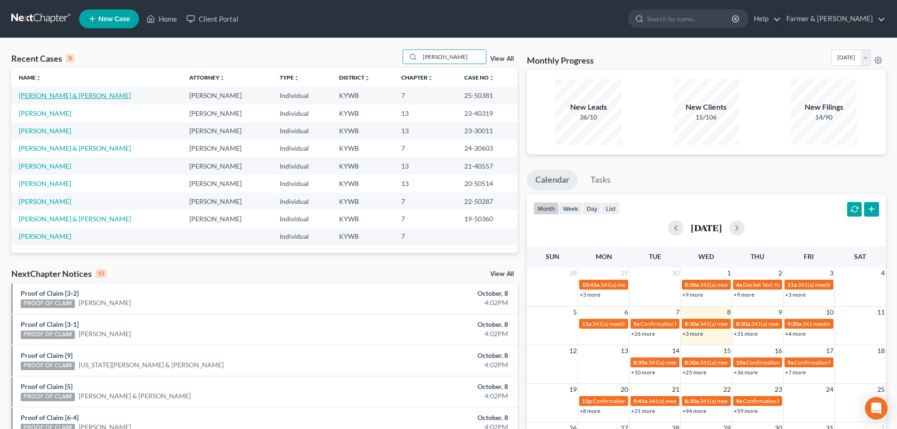 The image size is (897, 429). What do you see at coordinates (604, 256) in the screenshot?
I see `span: Mon` at bounding box center [604, 256].